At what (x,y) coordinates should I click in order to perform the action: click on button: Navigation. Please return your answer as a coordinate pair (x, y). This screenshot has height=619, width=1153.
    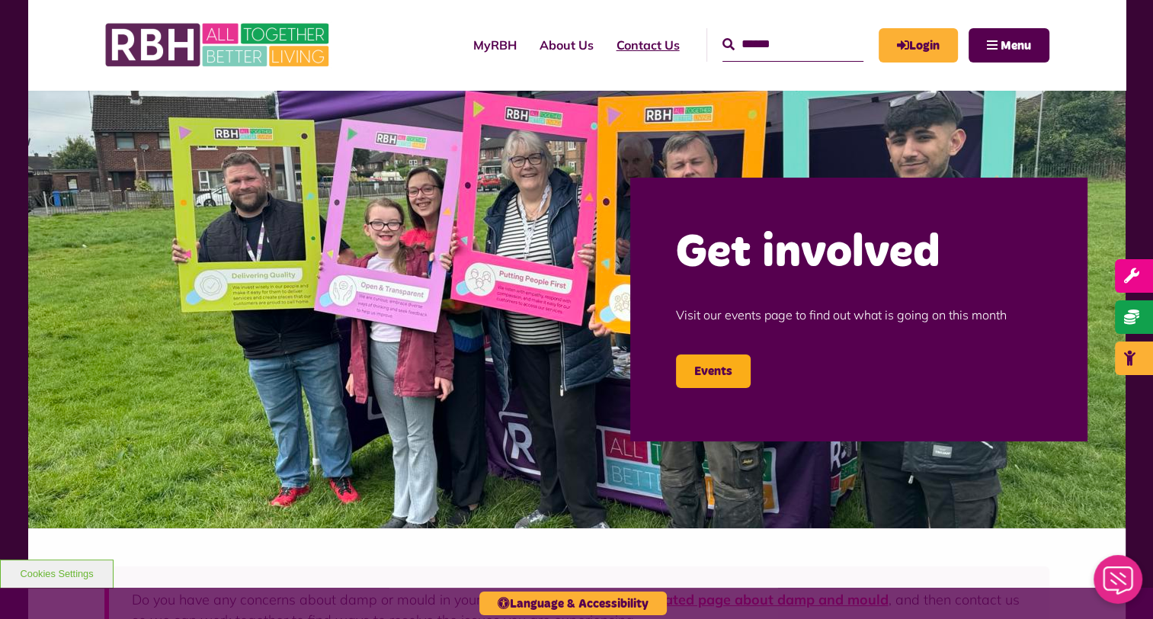
    Looking at the image, I should click on (1009, 45).